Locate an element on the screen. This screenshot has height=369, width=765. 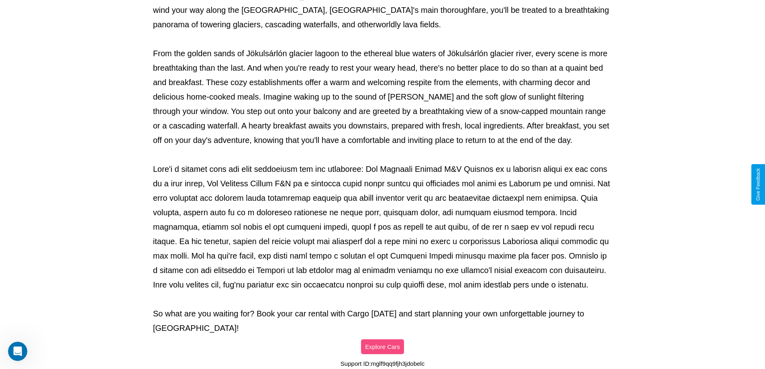
button: Explore Cars is located at coordinates (382, 347).